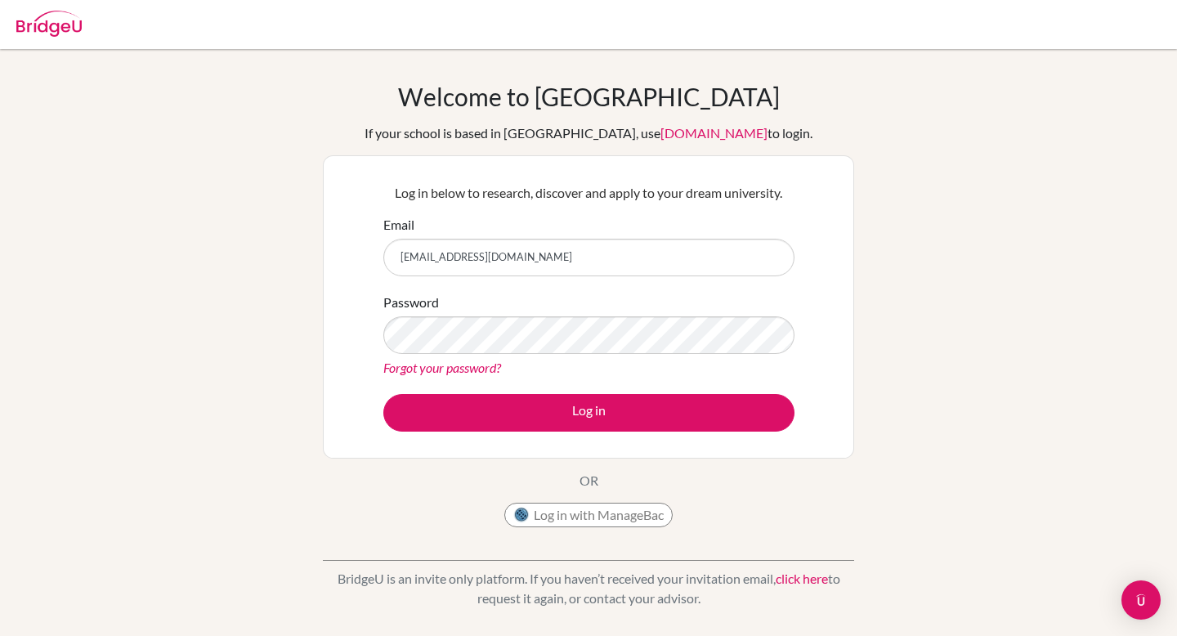 This screenshot has height=636, width=1177. What do you see at coordinates (399, 225) in the screenshot?
I see `label: Email` at bounding box center [399, 225].